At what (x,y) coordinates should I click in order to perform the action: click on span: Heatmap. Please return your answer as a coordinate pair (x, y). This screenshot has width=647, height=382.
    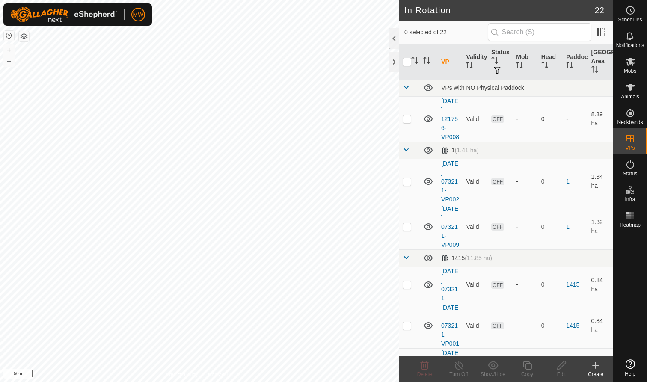
    Looking at the image, I should click on (630, 225).